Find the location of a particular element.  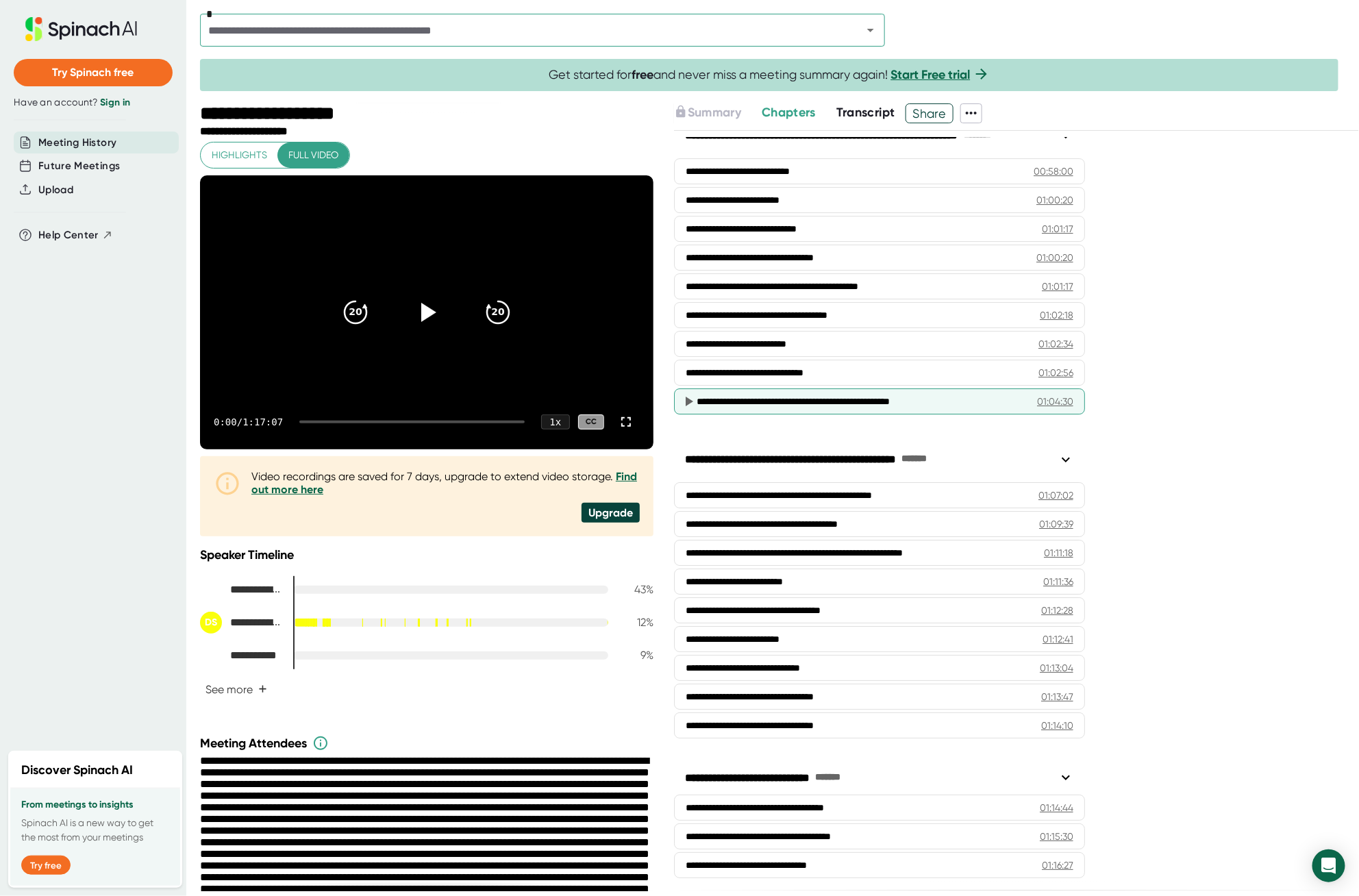

div: Upgrade is located at coordinates (610, 512).